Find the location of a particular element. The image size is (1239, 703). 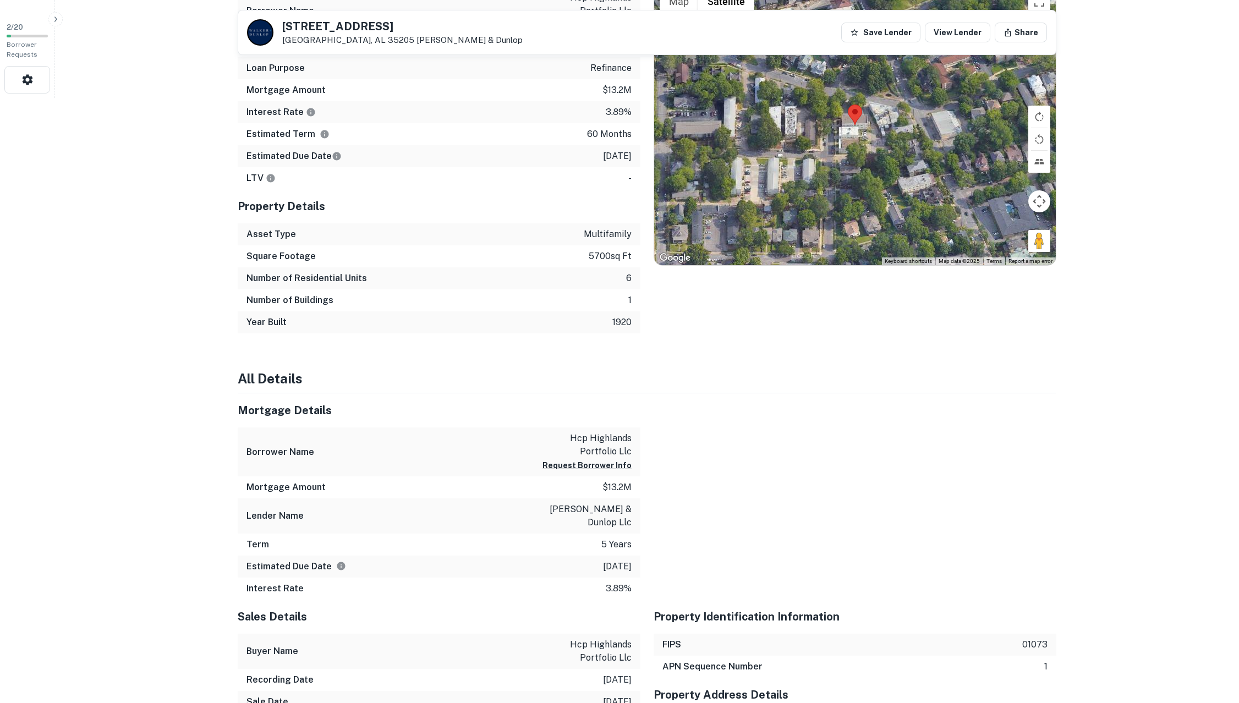

button: Drag Pegman onto the map to open Street View is located at coordinates (1039, 241).